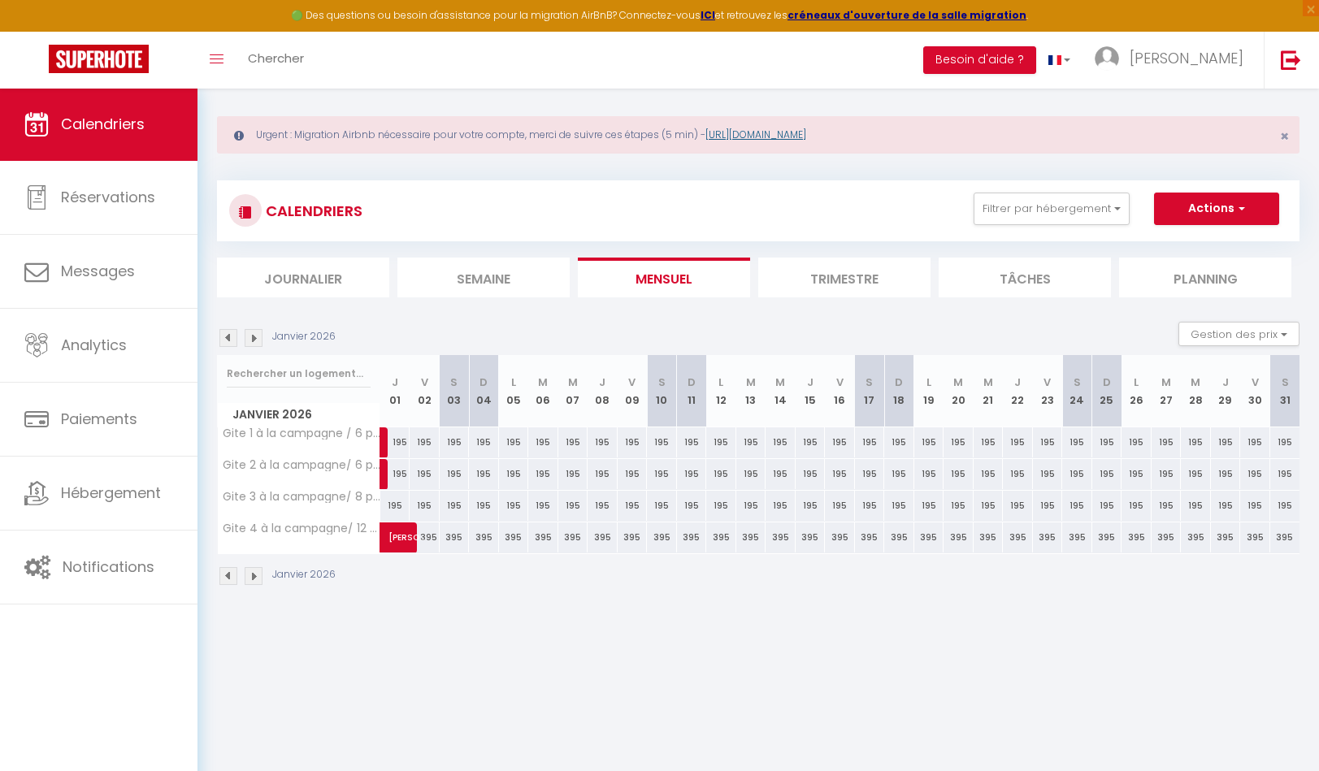 This screenshot has height=771, width=1319. What do you see at coordinates (602, 391) in the screenshot?
I see `th: 08` at bounding box center [602, 391].